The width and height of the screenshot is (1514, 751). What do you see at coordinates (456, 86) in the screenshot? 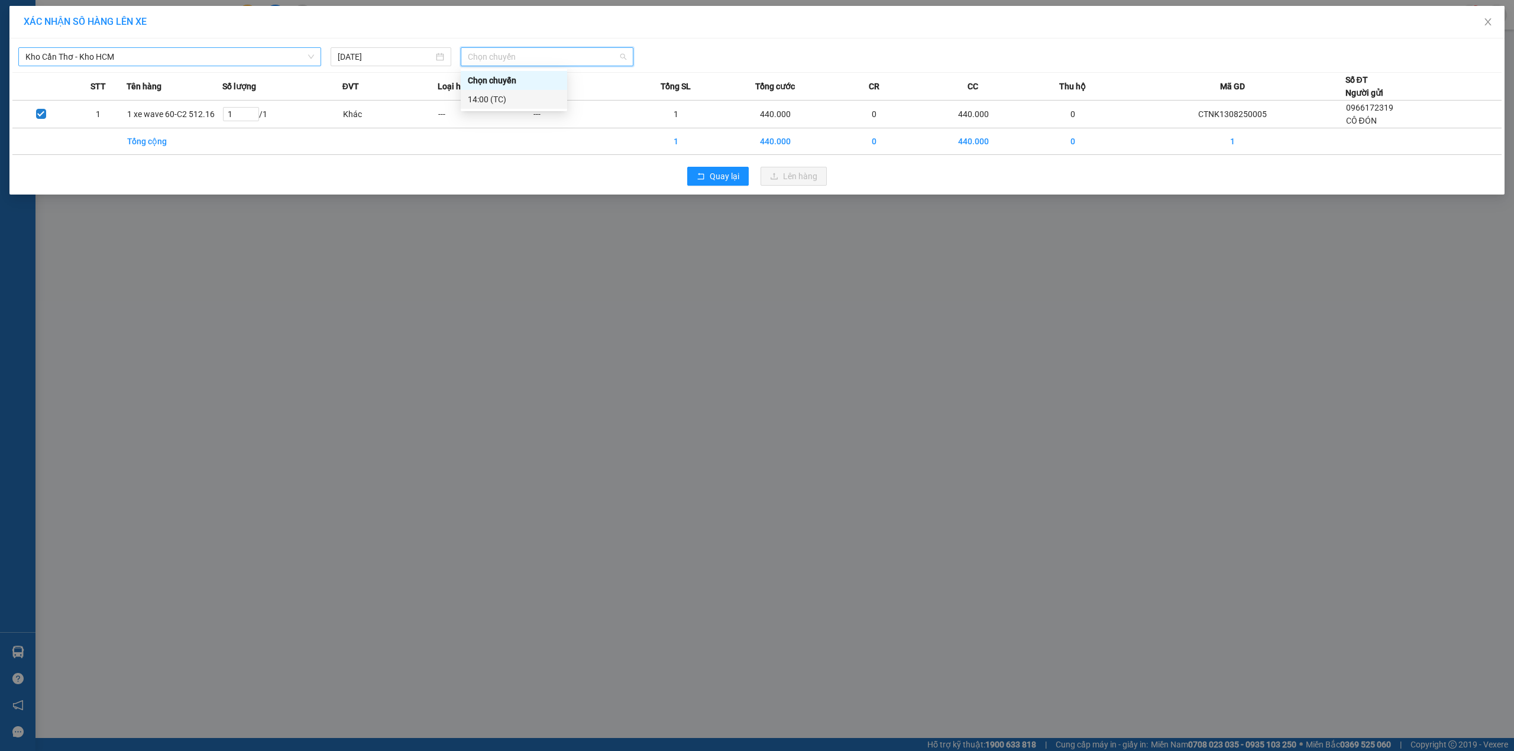
I see `span: Loại hàng` at bounding box center [456, 86].